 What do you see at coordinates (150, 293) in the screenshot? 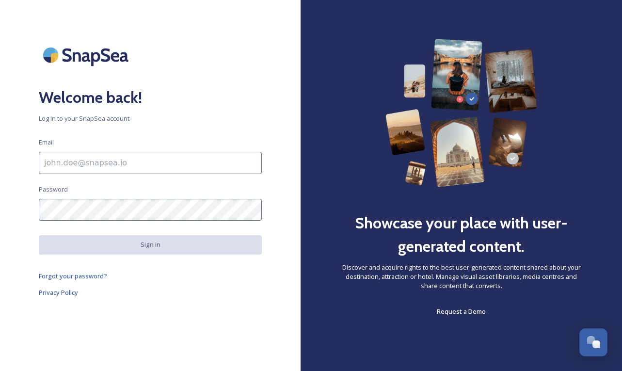
I see `a: Privacy Policy` at bounding box center [150, 293].